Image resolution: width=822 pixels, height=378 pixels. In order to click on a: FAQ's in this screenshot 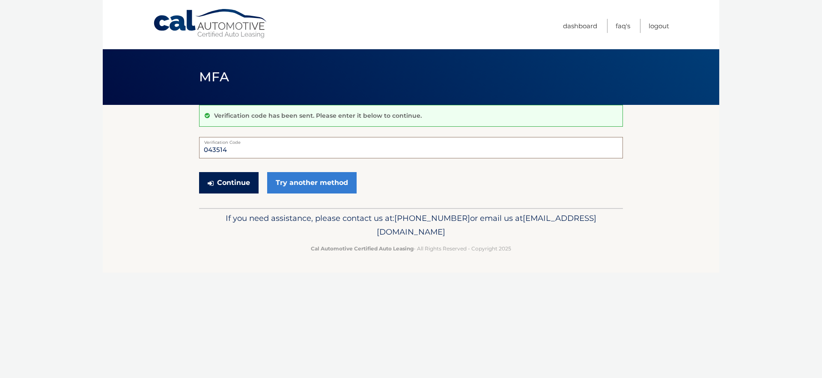, I will do `click(623, 26)`.